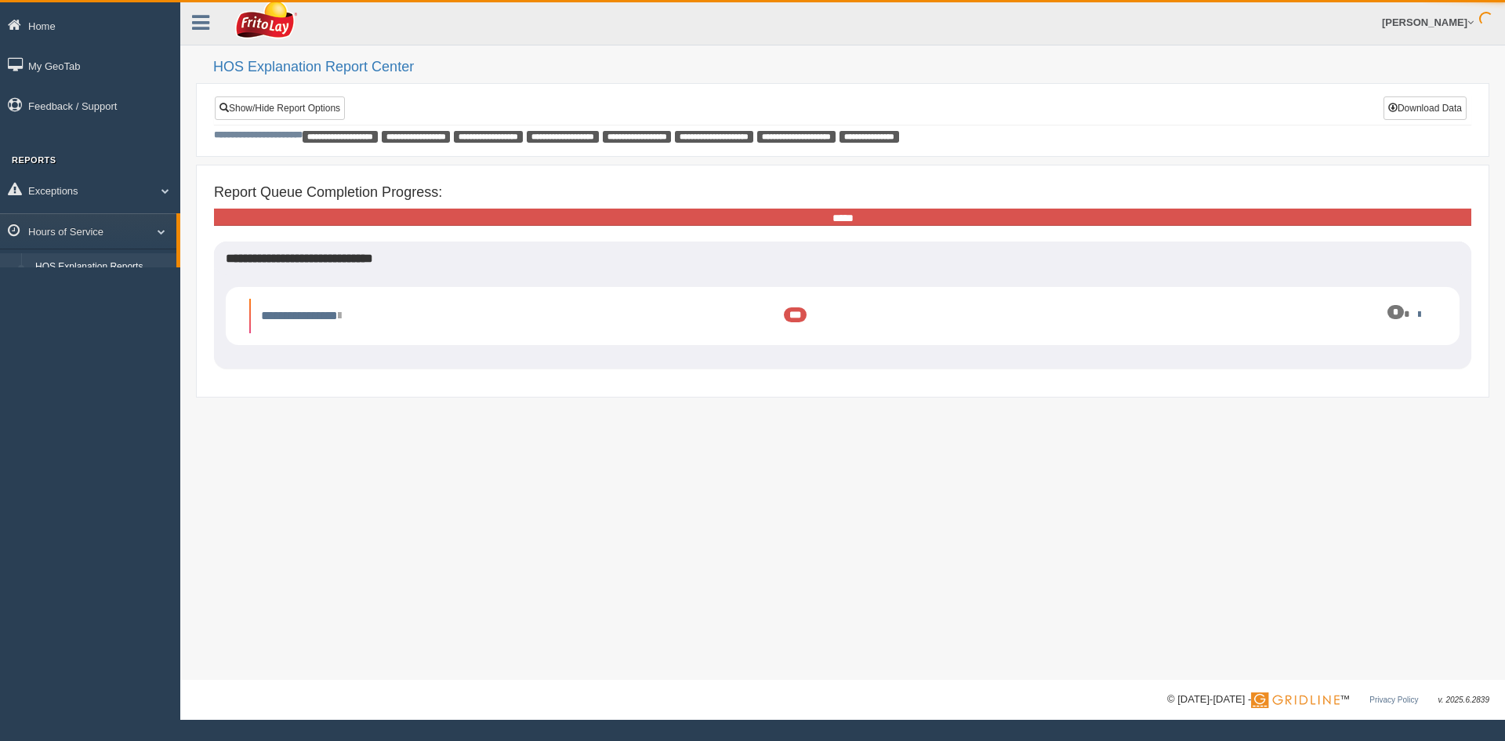 This screenshot has height=741, width=1505. Describe the element at coordinates (1295, 700) in the screenshot. I see `img: Gridline` at that location.